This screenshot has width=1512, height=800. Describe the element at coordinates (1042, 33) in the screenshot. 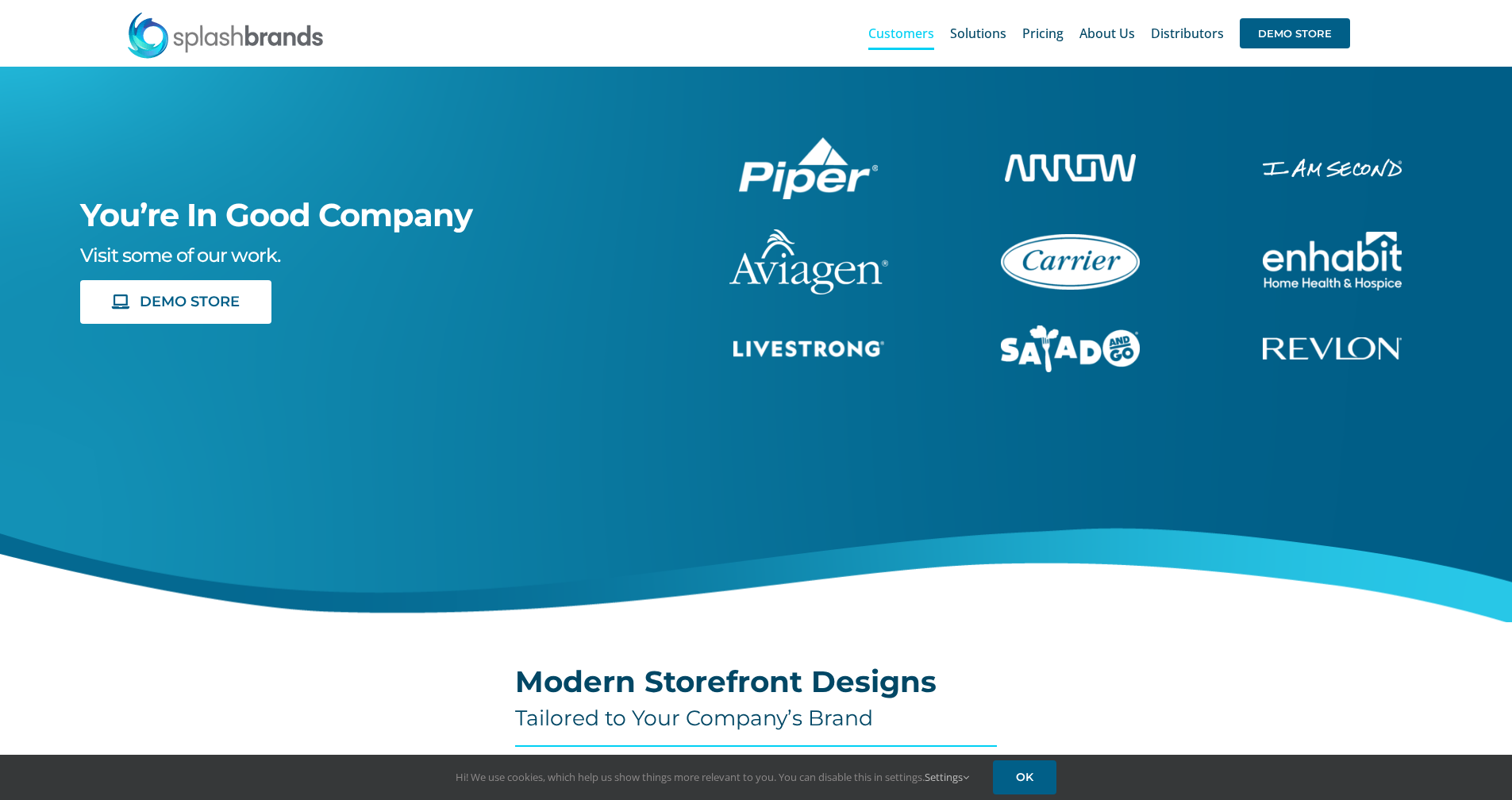

I see `a: Pricing` at that location.